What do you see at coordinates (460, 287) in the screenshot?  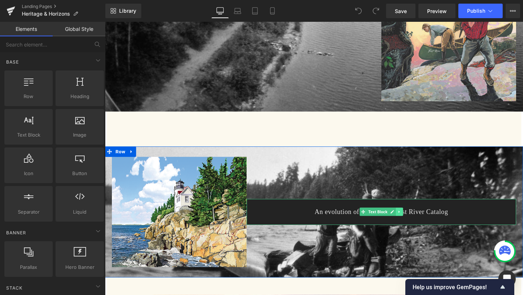 I see `button: Show survey - Help us improve GemPages!` at bounding box center [460, 287].